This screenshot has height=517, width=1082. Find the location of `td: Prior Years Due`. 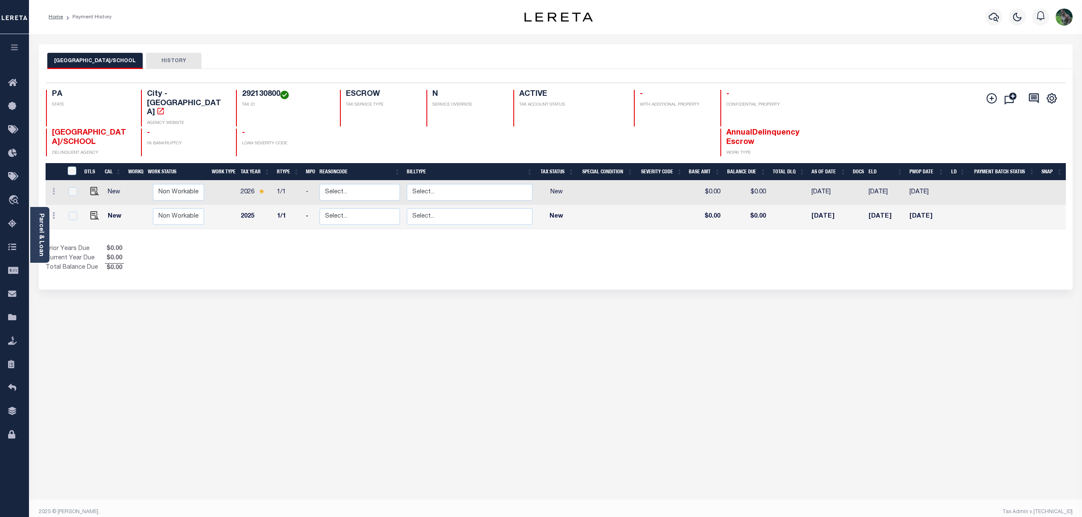

td: Prior Years Due is located at coordinates (75, 249).